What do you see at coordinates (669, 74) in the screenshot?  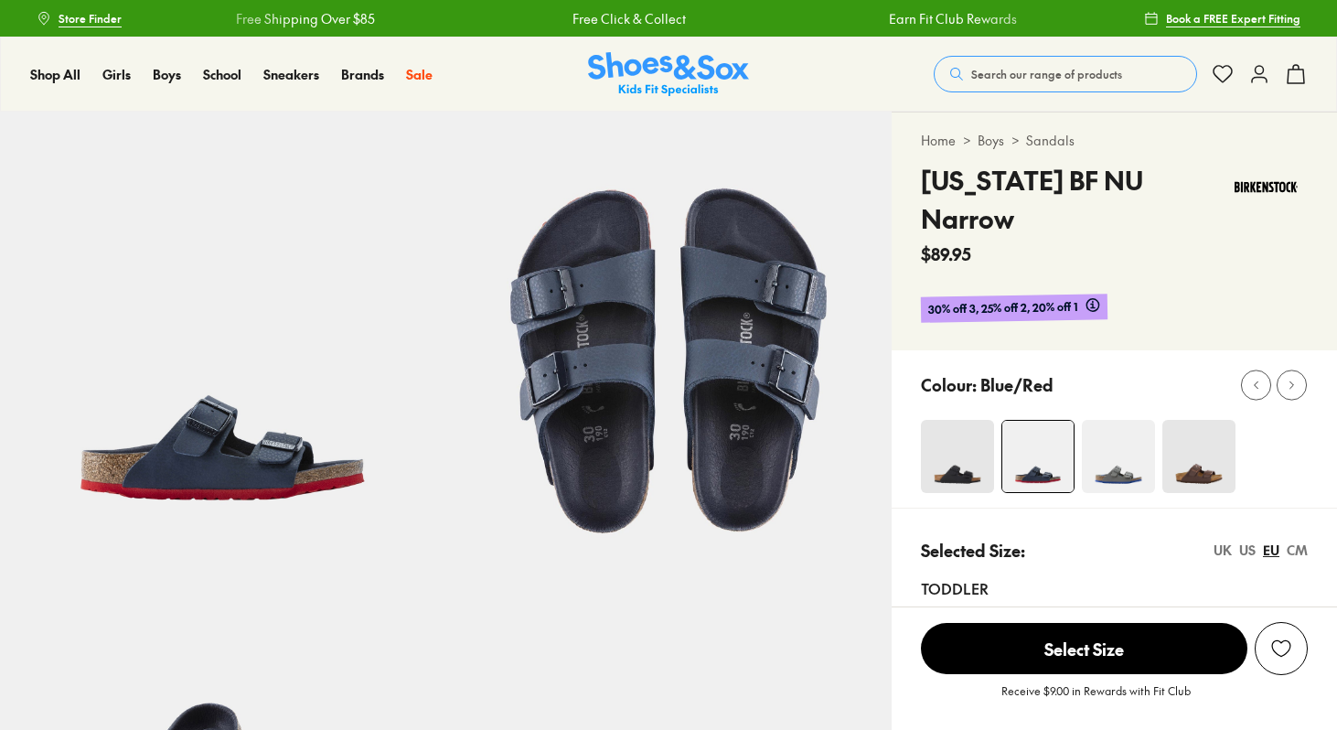 I see `img: SNS_Logo_Responsive.svg` at bounding box center [669, 74].